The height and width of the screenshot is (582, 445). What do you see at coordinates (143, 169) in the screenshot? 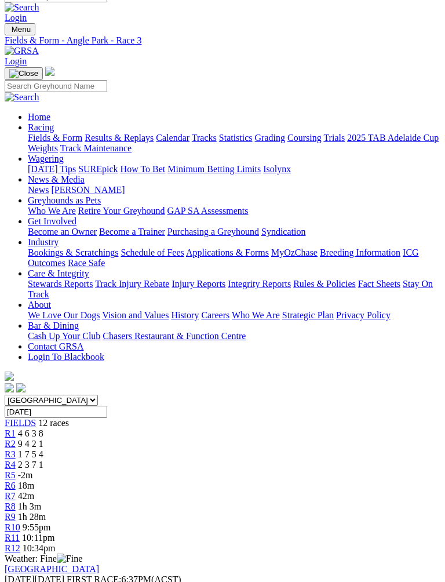
I see `a: How To Bet` at bounding box center [143, 169].